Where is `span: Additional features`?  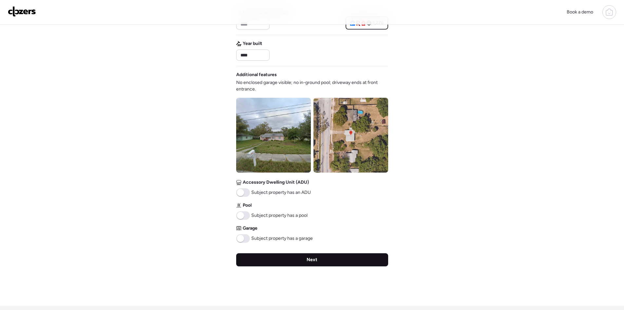 span: Additional features is located at coordinates (257, 75).